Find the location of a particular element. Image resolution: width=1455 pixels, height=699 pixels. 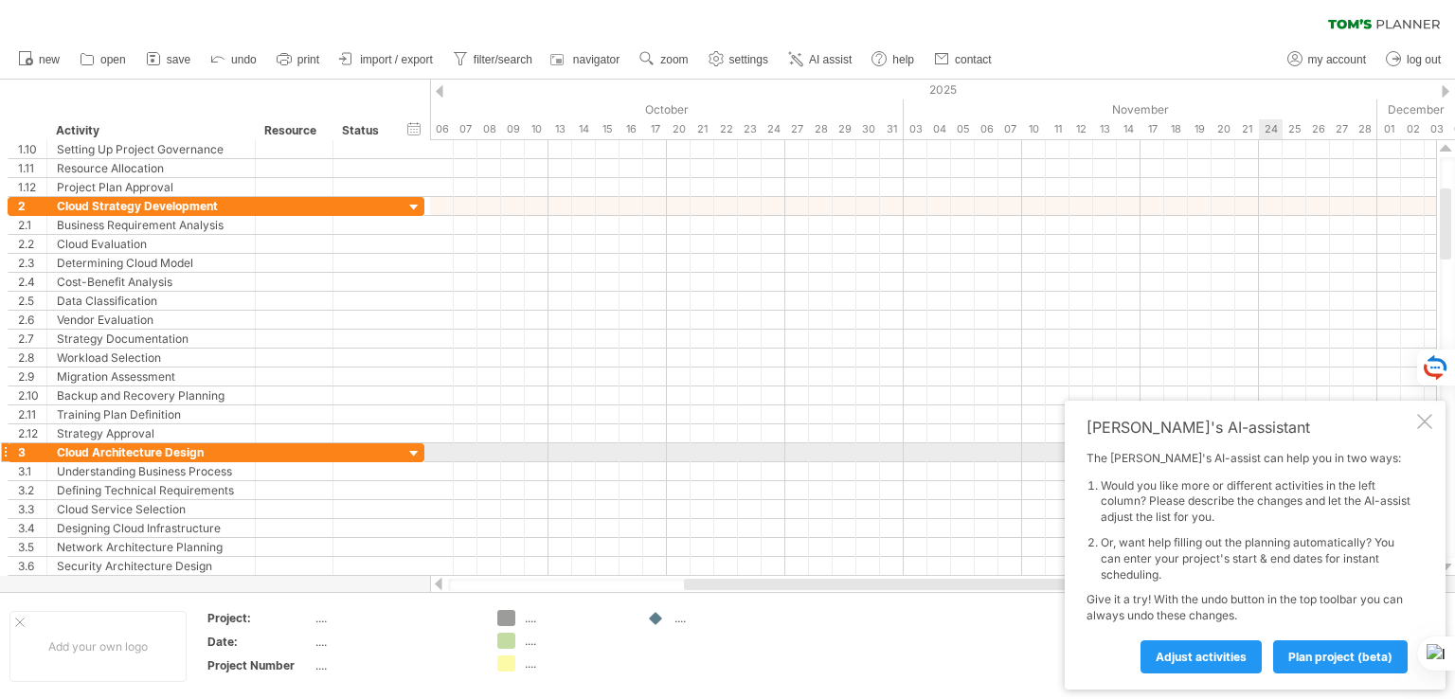

div: Data Classification is located at coordinates (151, 300).